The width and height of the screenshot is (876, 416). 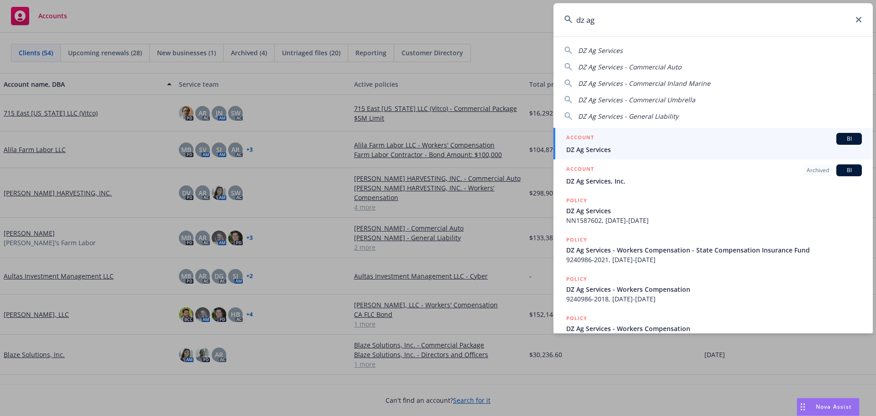 What do you see at coordinates (834, 406) in the screenshot?
I see `span: Nova Assist` at bounding box center [834, 406].